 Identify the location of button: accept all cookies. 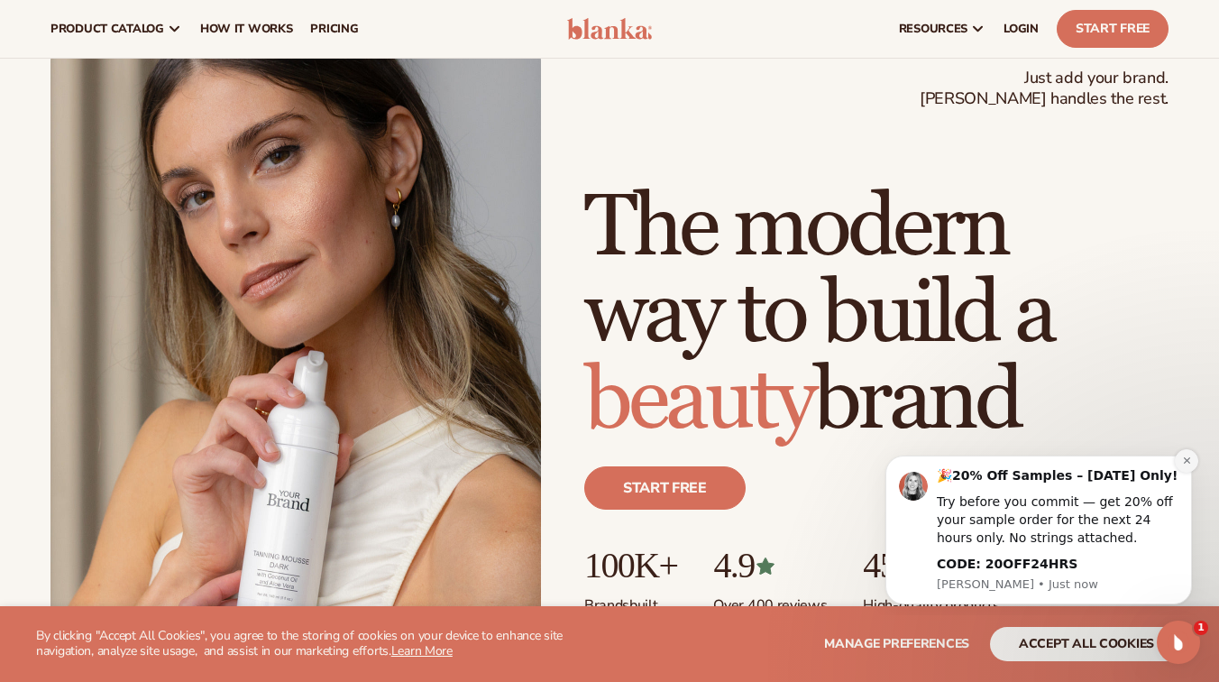
(1086, 644).